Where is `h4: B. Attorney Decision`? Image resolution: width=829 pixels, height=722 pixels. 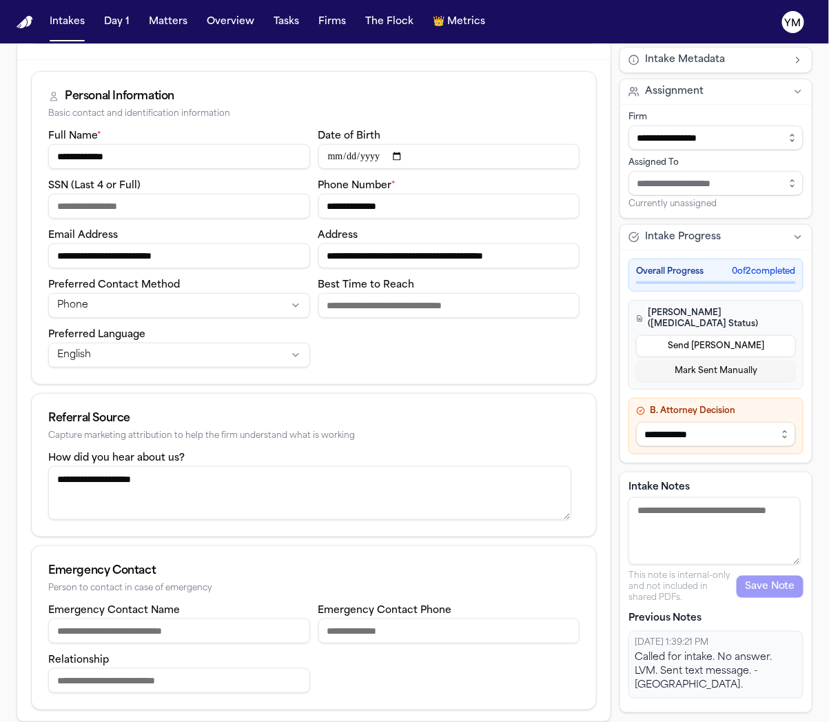 h4: B. Attorney Decision is located at coordinates (716, 411).